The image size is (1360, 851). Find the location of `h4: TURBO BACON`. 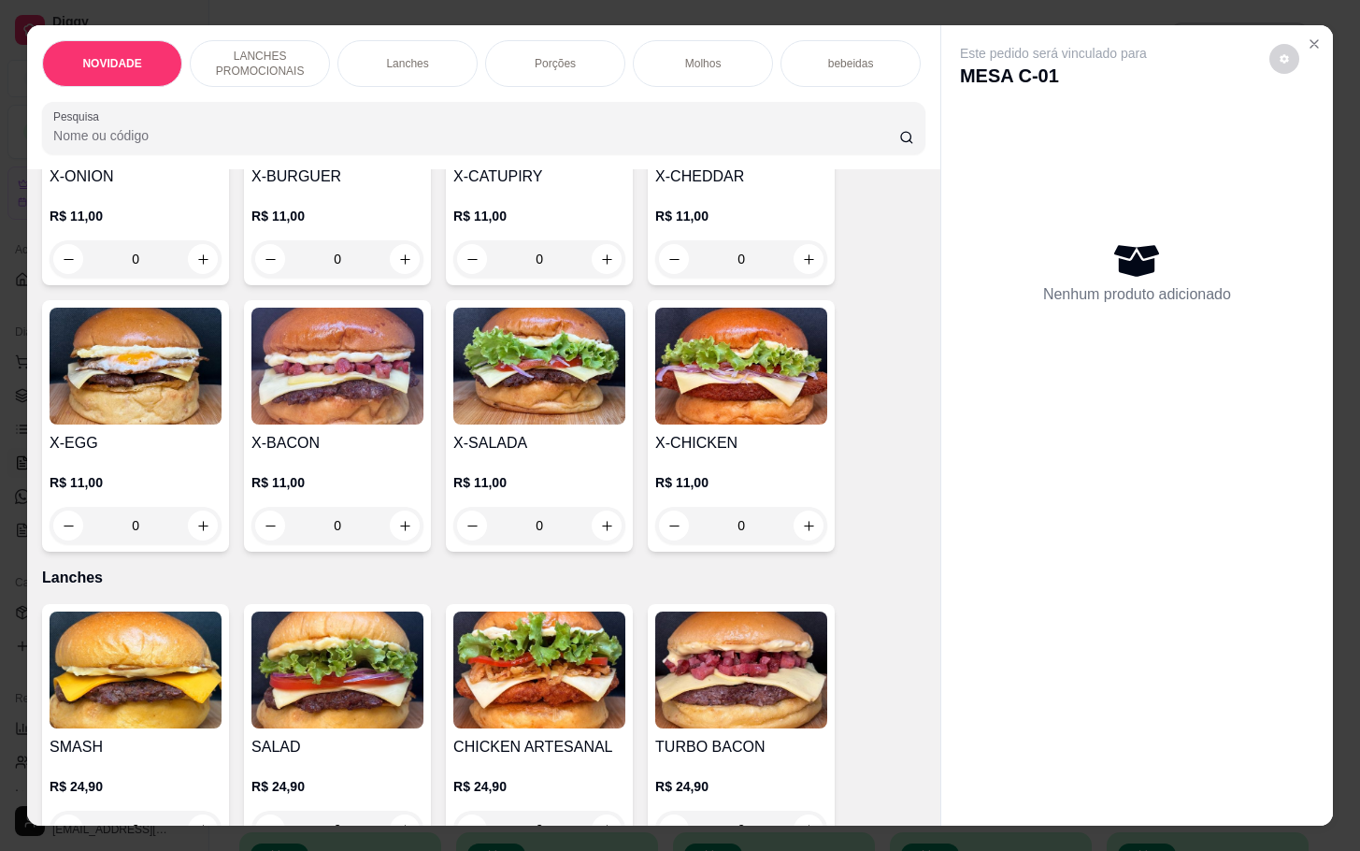

h4: TURBO BACON is located at coordinates (741, 747).